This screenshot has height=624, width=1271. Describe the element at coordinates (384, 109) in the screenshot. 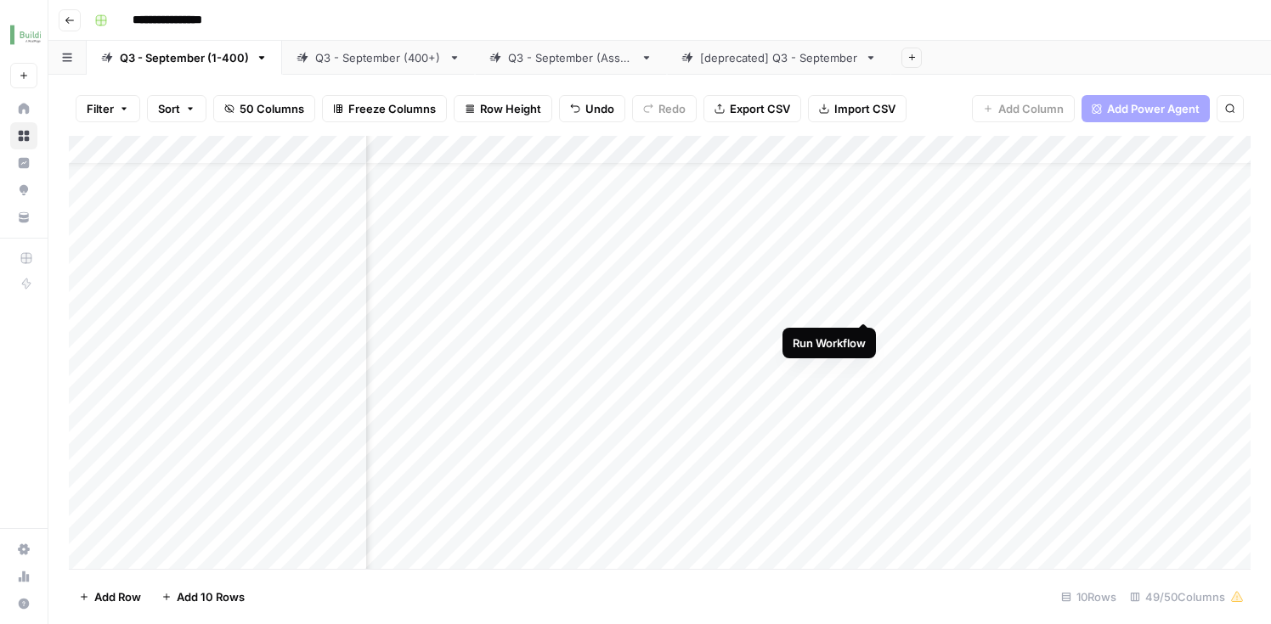

I see `button: Freeze Columns` at that location.